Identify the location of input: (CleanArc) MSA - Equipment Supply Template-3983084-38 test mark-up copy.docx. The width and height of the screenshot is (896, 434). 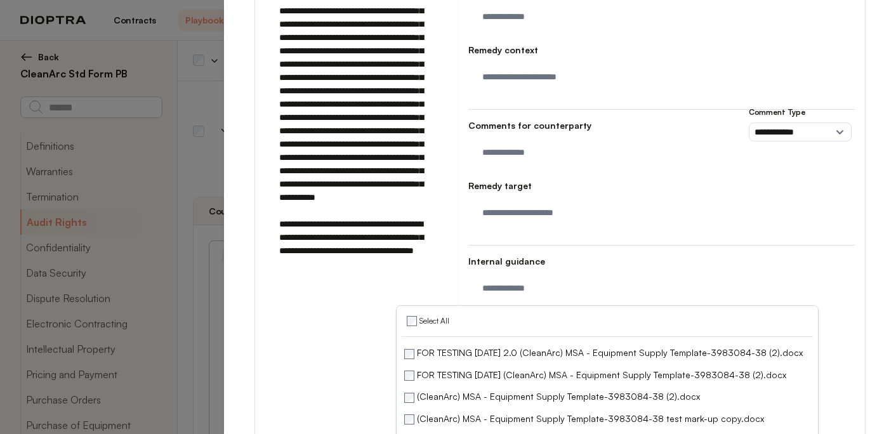
(409, 419).